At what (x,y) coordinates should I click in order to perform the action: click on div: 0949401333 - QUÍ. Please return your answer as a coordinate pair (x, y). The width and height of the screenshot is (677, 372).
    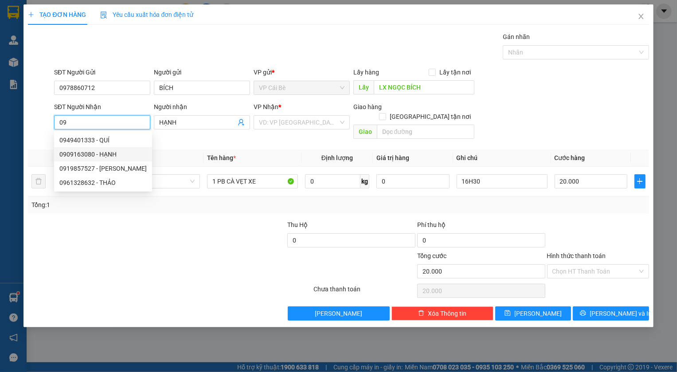
    Looking at the image, I should click on (103, 140).